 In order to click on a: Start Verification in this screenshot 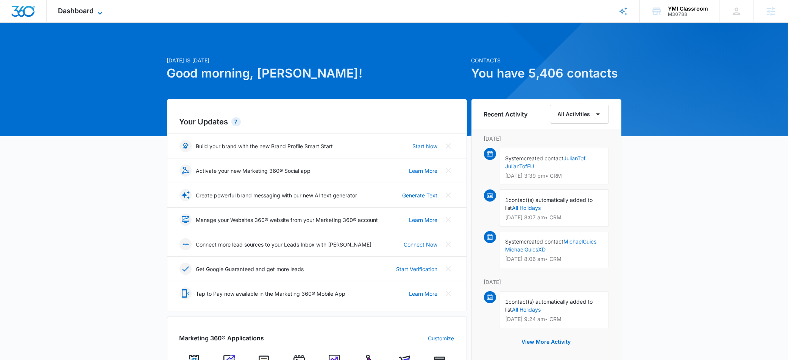, I will do `click(417, 269)`.